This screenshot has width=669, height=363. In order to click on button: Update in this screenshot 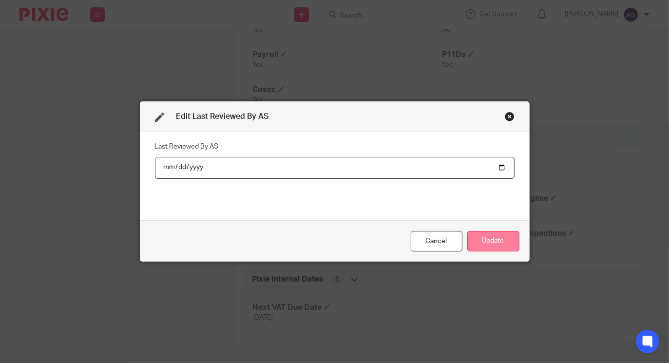, I will do `click(493, 241)`.